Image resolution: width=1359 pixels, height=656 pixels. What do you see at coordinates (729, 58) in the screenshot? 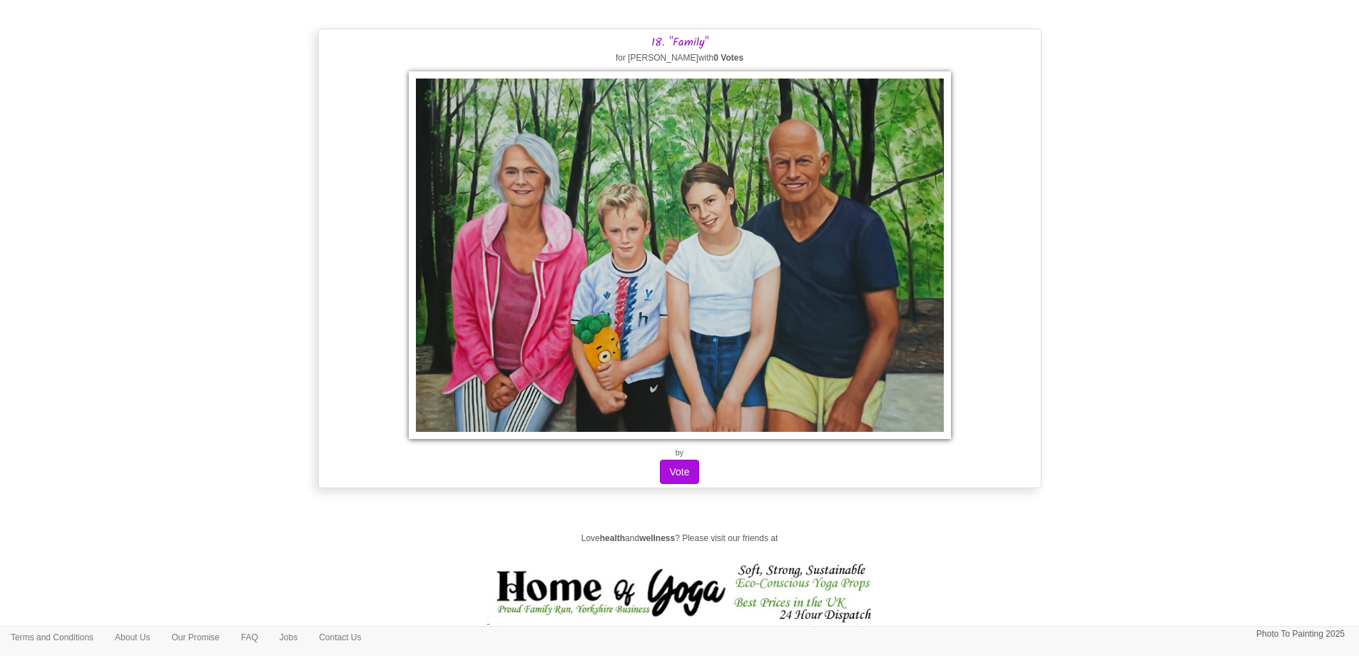
I see `b: 0 Votes` at bounding box center [729, 58].